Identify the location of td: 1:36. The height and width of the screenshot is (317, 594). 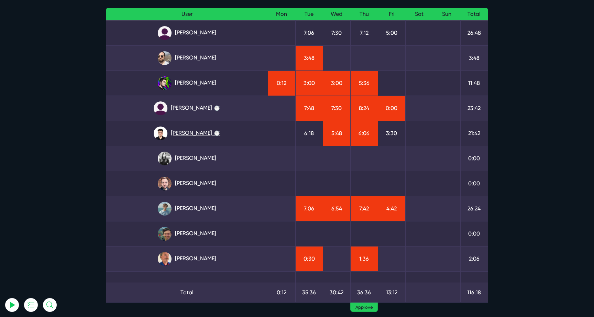
(364, 258).